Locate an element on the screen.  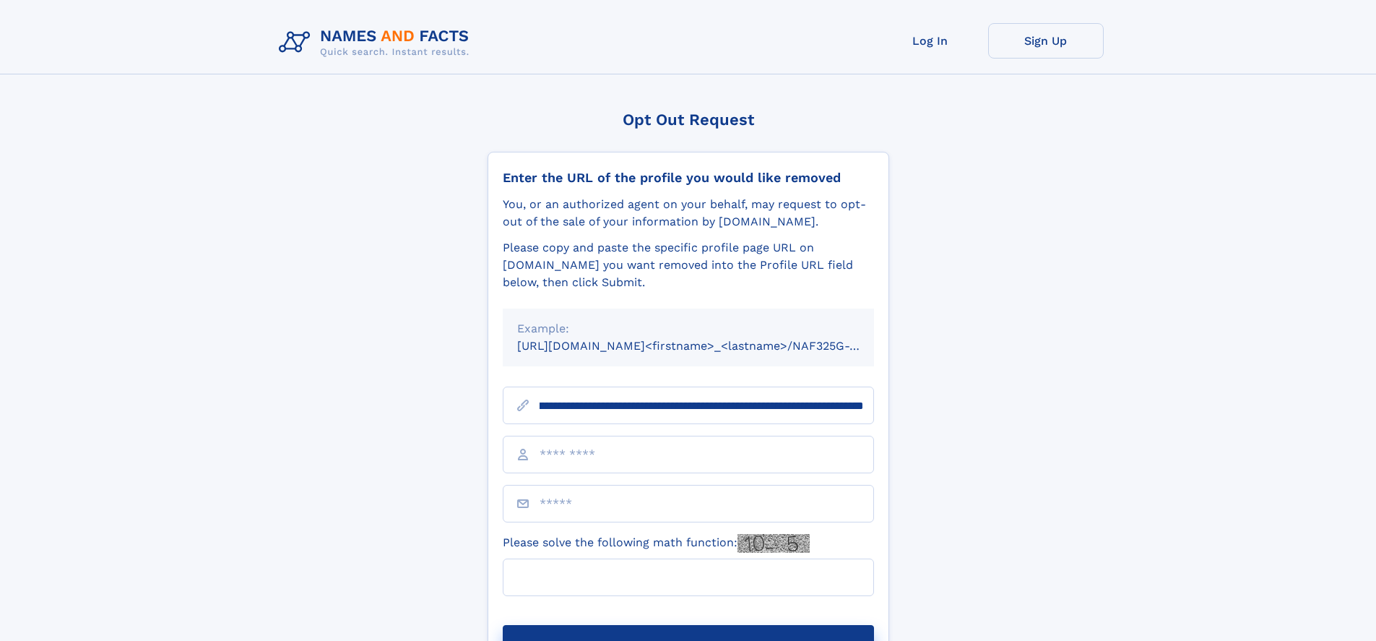
div: You, or an authorized agent on your behalf, may request to opt-out of the sale of your informatio... is located at coordinates (688, 213).